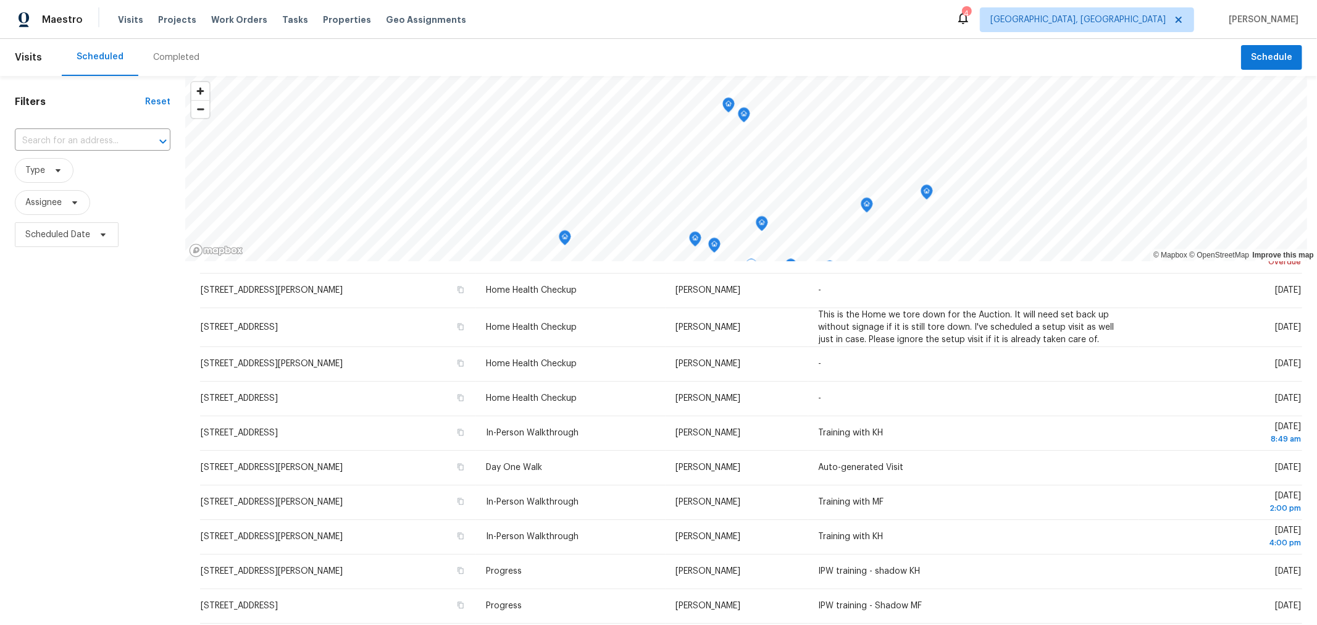 This screenshot has width=1317, height=625. I want to click on span: Zoom in, so click(200, 91).